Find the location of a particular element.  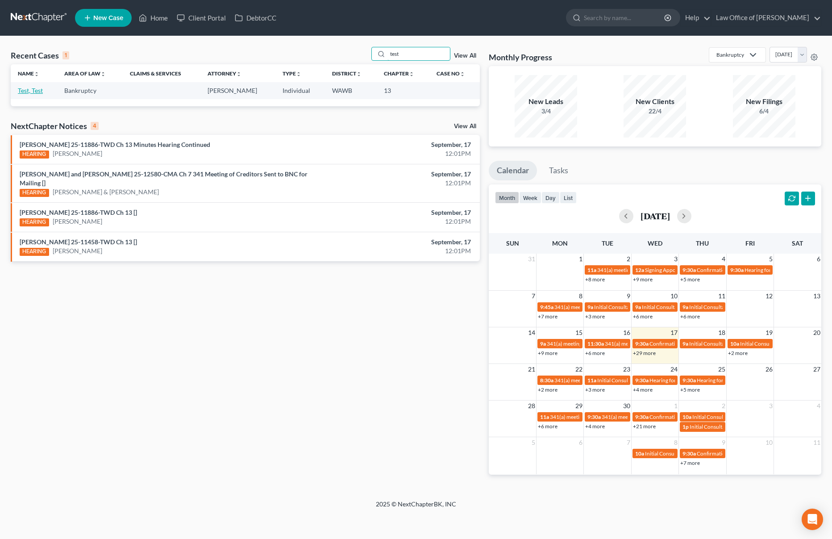

span: 9 is located at coordinates (629, 296).